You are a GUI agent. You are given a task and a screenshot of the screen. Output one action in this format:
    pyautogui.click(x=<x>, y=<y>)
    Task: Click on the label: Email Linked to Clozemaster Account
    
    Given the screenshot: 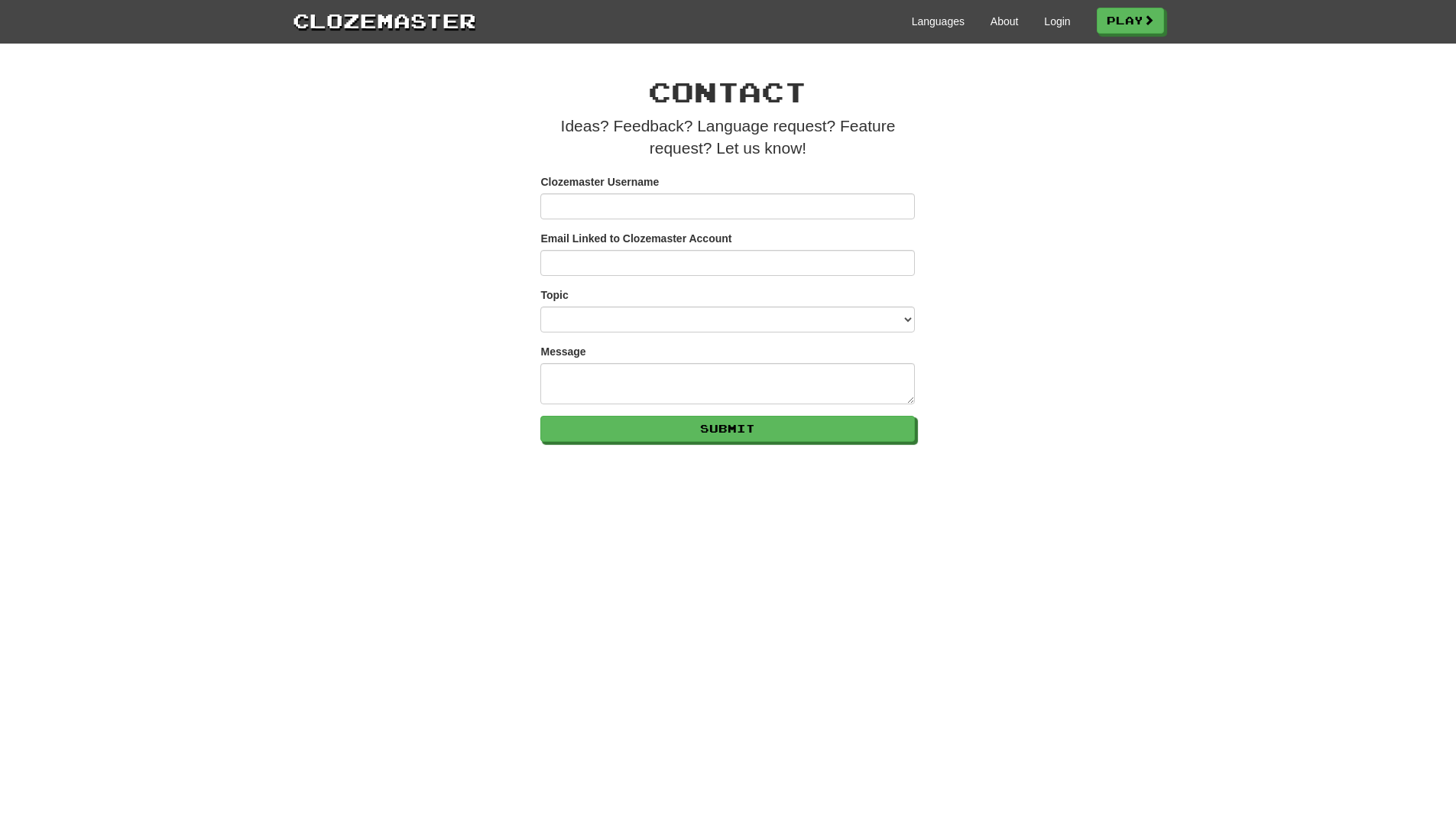 What is the action you would take?
    pyautogui.click(x=636, y=238)
    